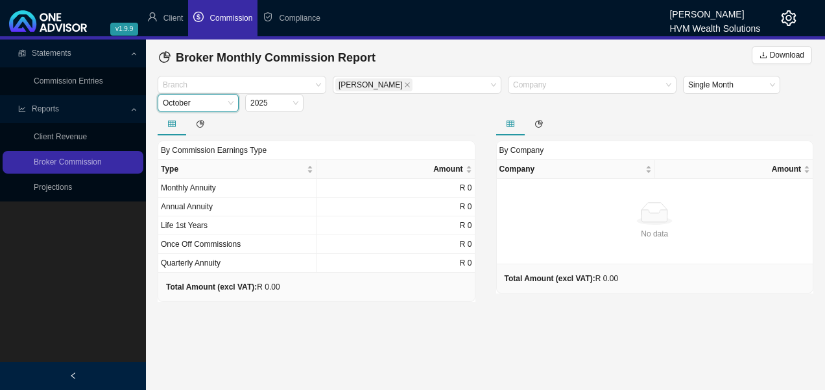 This screenshot has height=390, width=825. I want to click on span: v1.9.9, so click(124, 29).